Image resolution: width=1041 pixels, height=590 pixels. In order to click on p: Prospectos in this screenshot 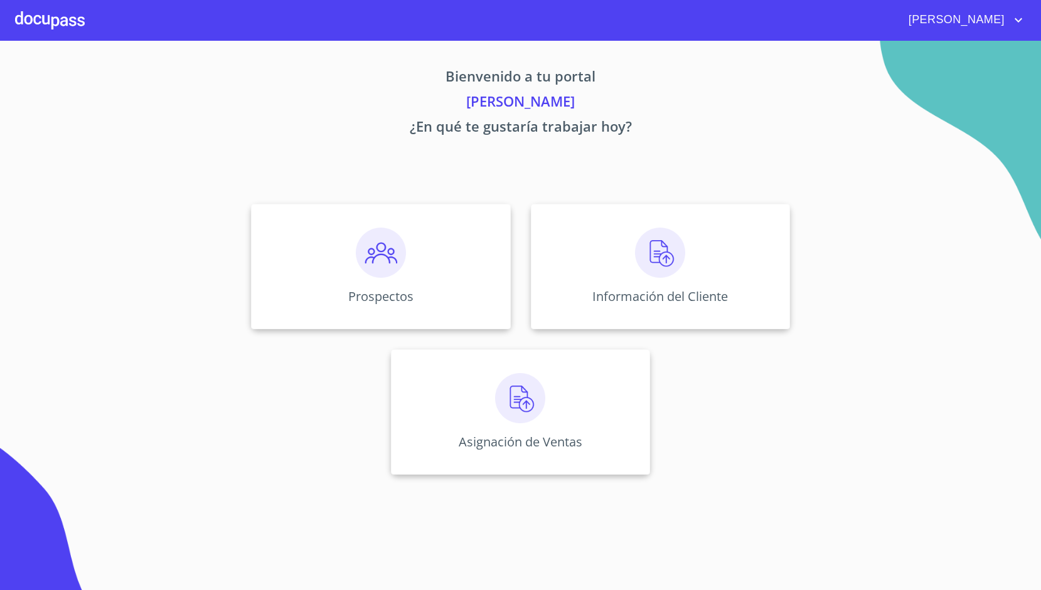, I will do `click(381, 296)`.